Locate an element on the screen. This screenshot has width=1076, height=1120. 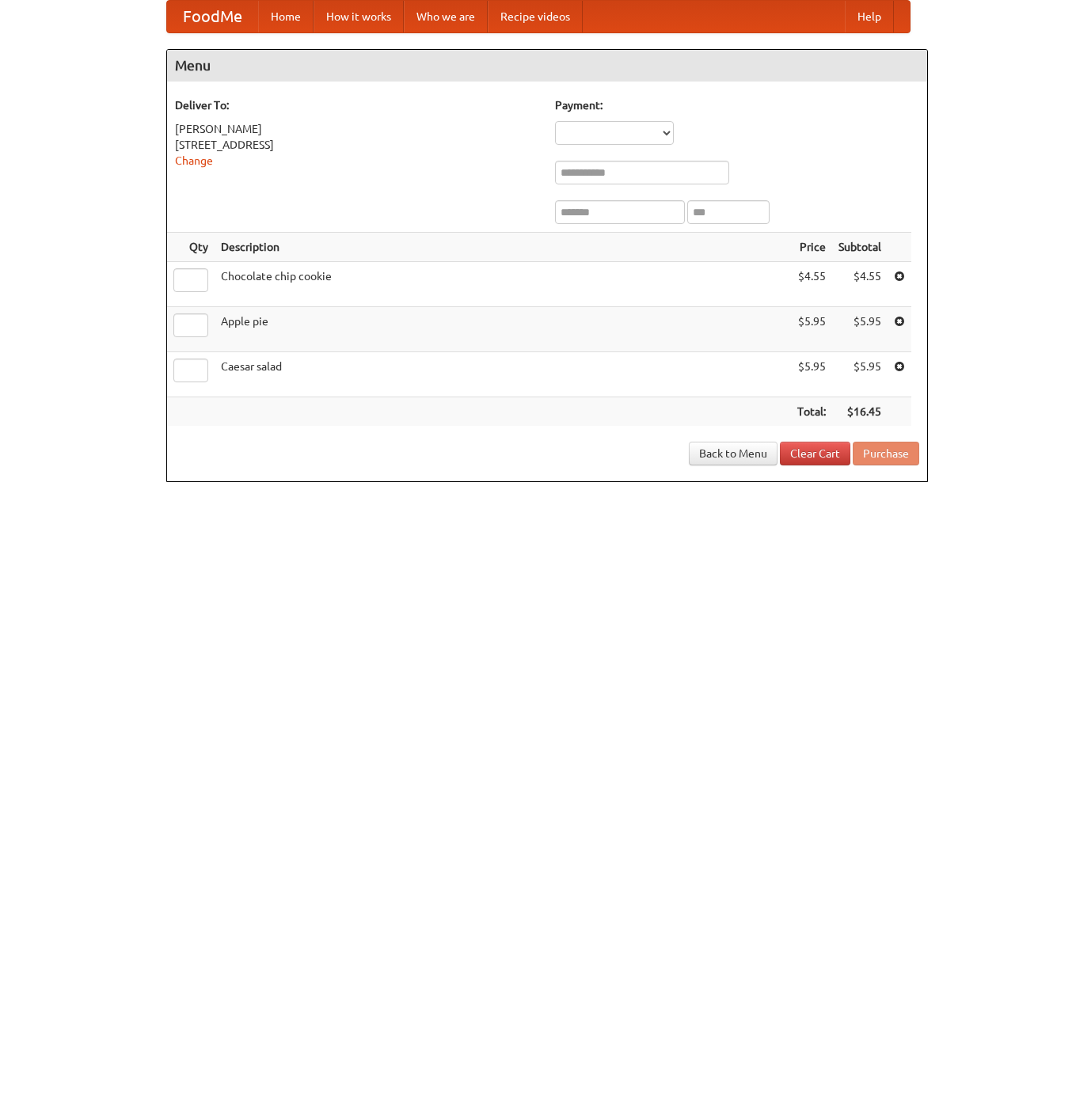
a: Home is located at coordinates (286, 17).